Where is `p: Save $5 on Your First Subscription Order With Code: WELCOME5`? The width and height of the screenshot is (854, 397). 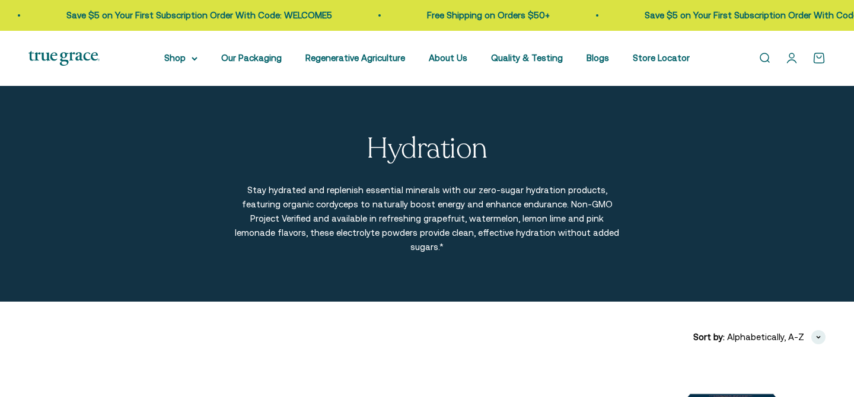 p: Save $5 on Your First Subscription Order With Code: WELCOME5 is located at coordinates (197, 15).